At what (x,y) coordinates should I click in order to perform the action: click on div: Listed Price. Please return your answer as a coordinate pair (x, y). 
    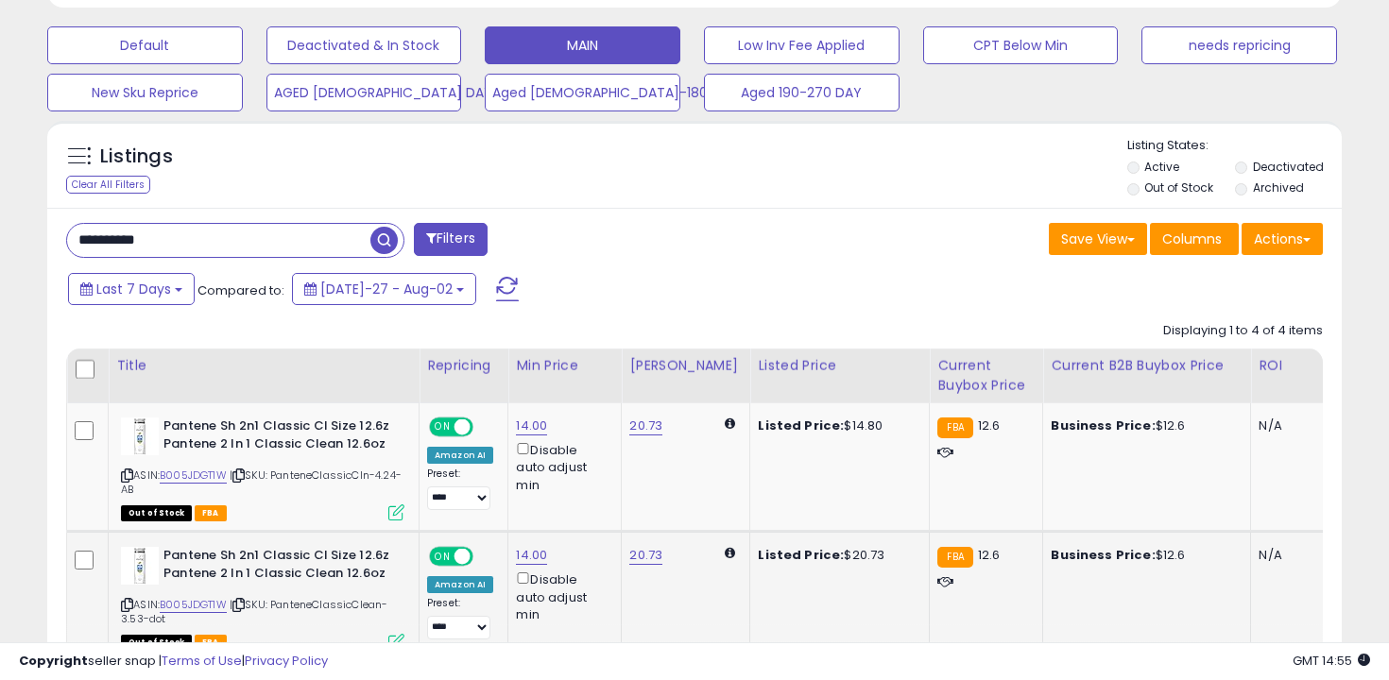
    Looking at the image, I should click on (839, 366).